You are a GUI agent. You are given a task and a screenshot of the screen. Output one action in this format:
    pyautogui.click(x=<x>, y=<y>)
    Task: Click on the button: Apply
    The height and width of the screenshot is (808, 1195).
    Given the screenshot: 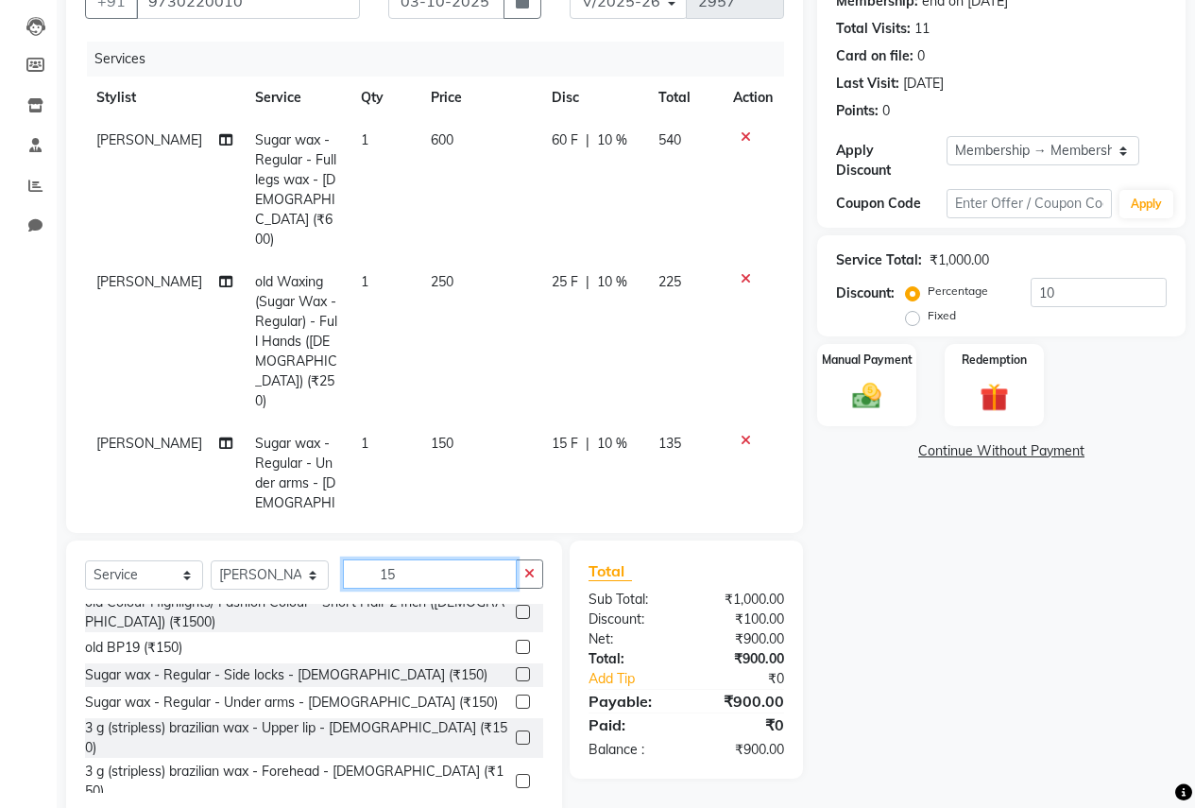 What is the action you would take?
    pyautogui.click(x=1146, y=204)
    